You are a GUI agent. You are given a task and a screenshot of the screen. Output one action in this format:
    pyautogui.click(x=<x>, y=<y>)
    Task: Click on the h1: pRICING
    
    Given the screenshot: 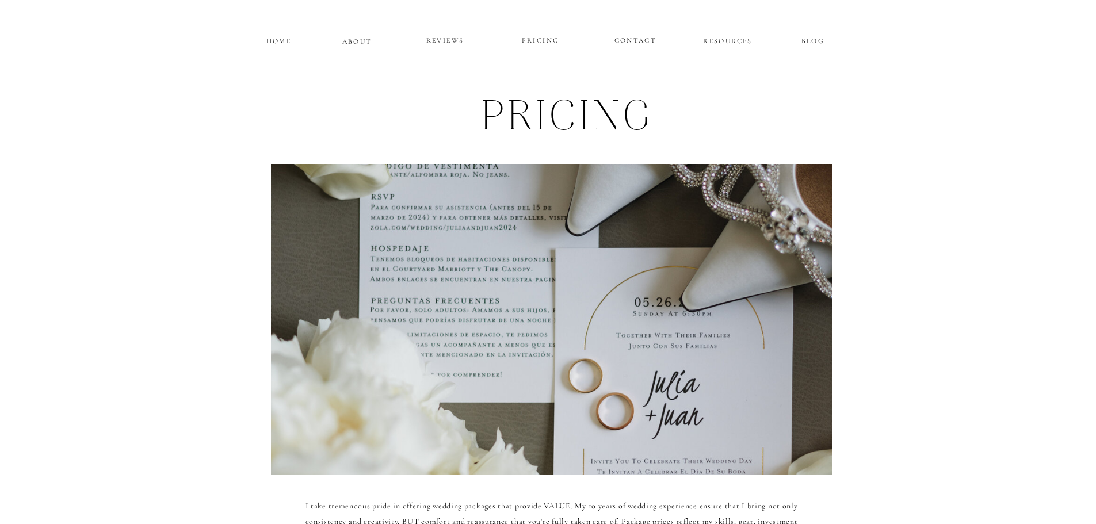 What is the action you would take?
    pyautogui.click(x=569, y=119)
    